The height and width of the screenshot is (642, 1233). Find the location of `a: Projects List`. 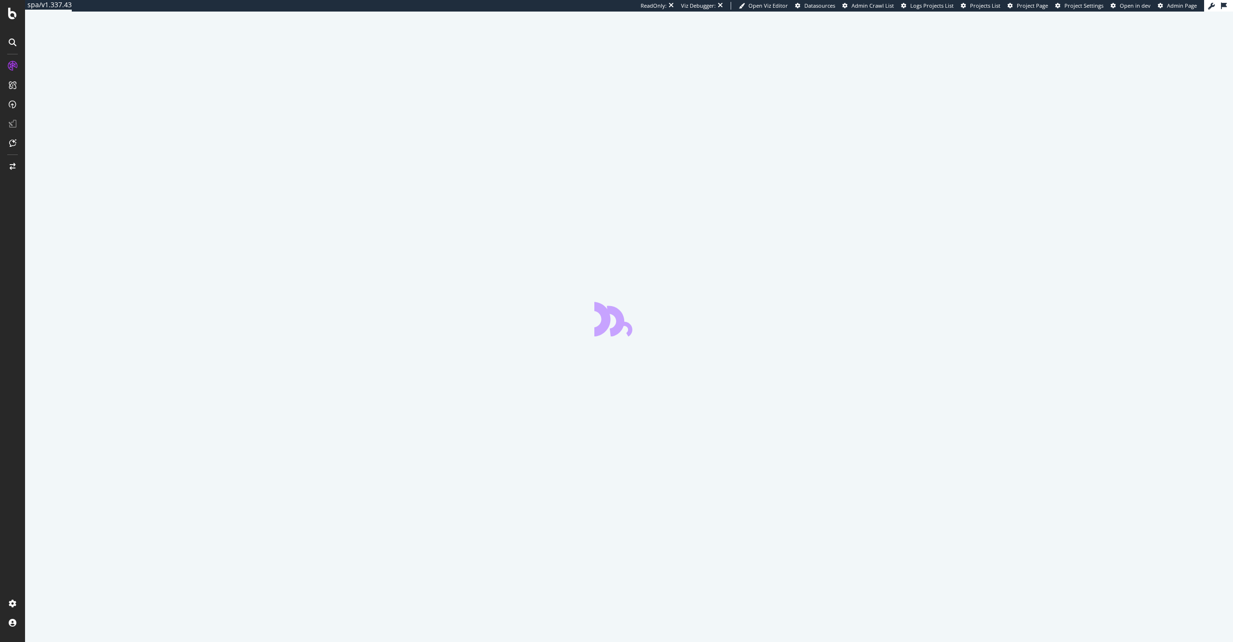

a: Projects List is located at coordinates (980, 6).